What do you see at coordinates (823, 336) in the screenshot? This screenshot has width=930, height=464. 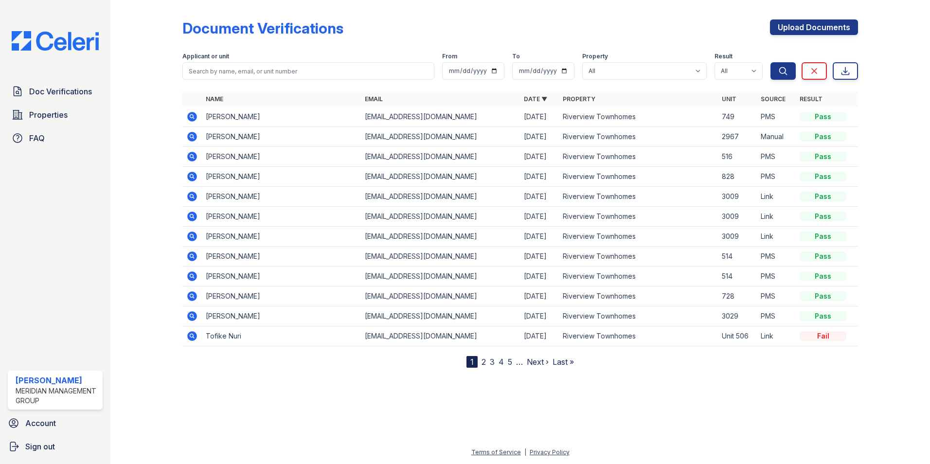 I see `div: Fail` at bounding box center [823, 336].